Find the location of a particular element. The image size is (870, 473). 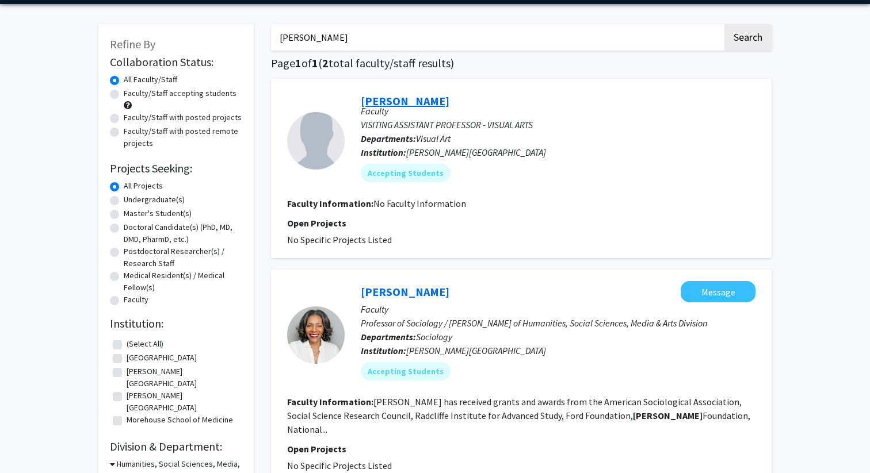

button: Message Regine O. Jackson is located at coordinates (718, 292).